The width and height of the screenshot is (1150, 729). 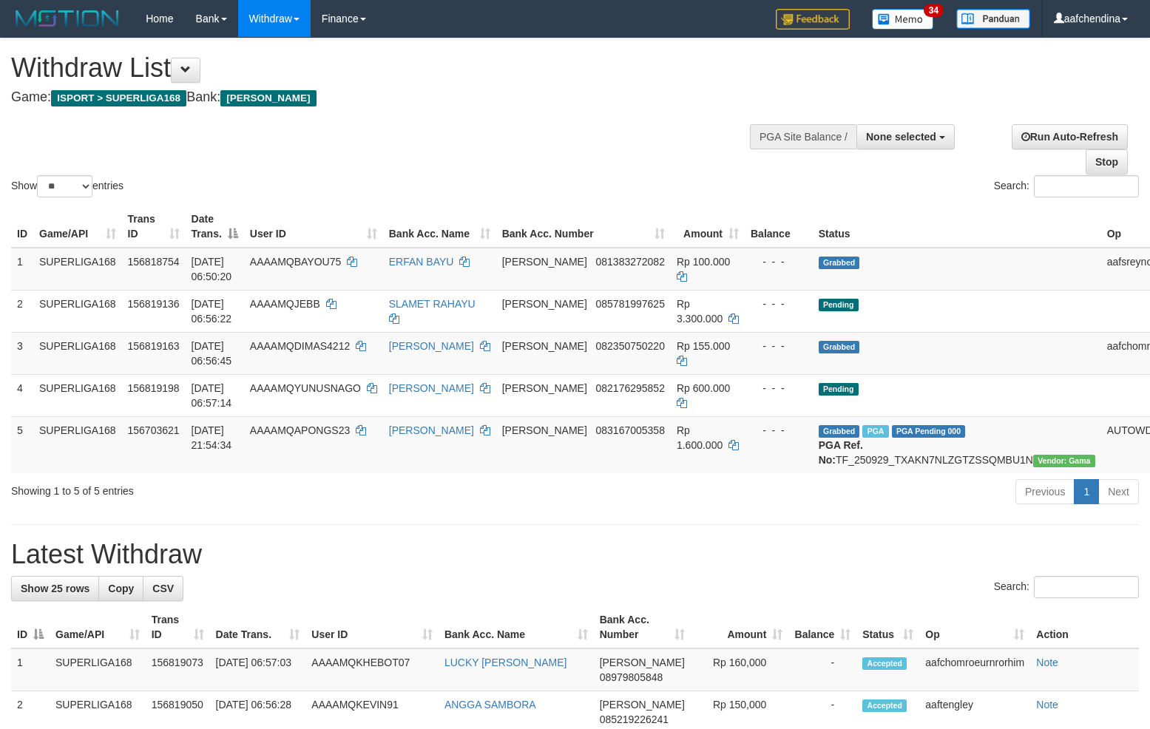 I want to click on span: 156819136, so click(x=154, y=304).